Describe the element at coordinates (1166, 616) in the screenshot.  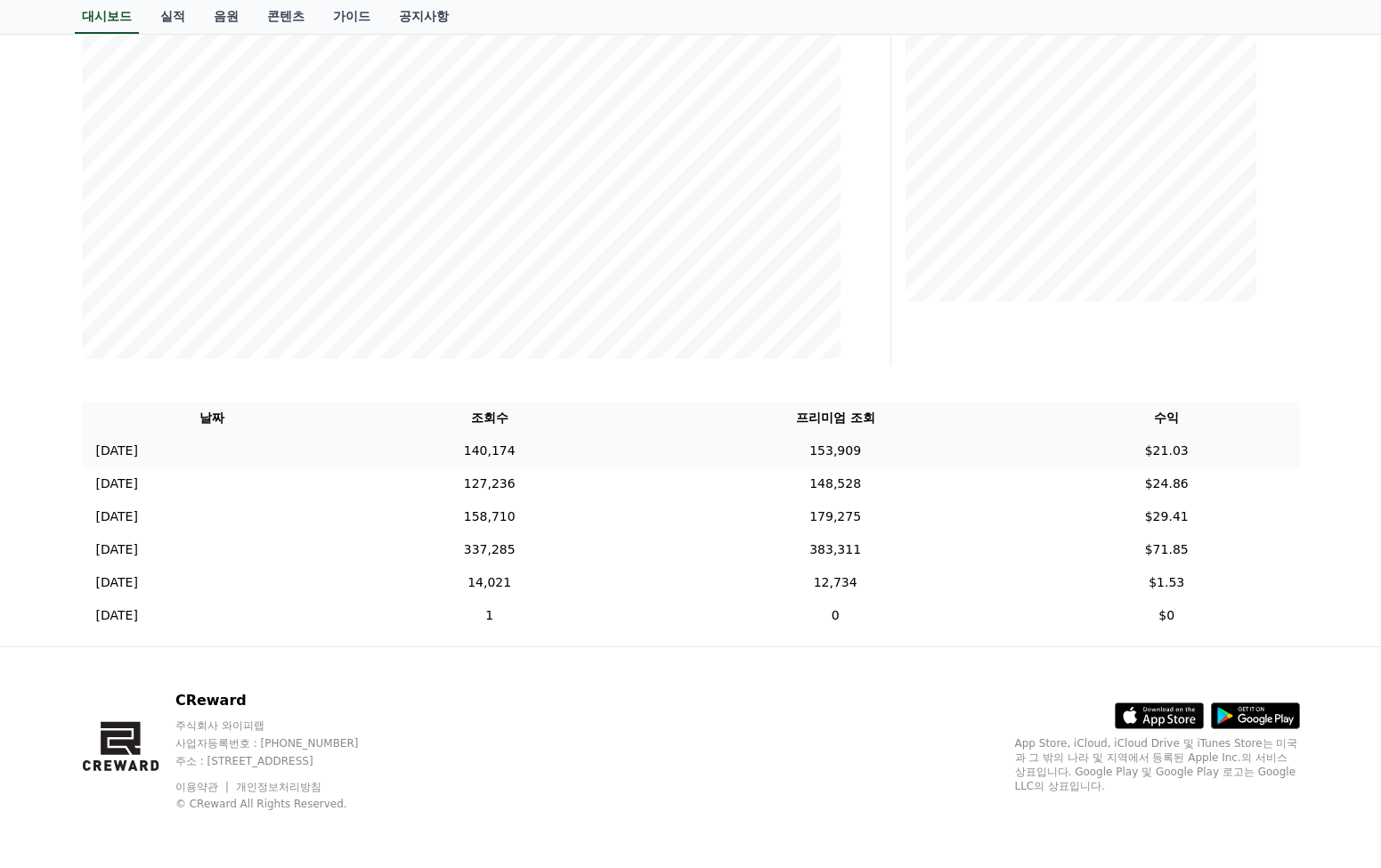
I see `td: $0` at that location.